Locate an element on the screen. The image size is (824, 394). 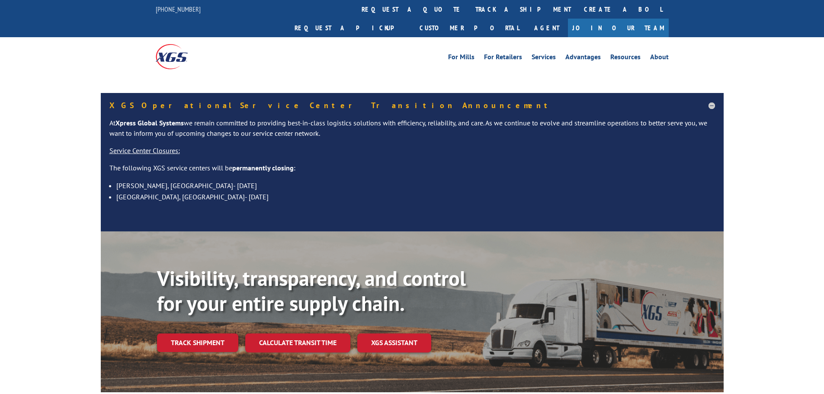
b: Visibility, transparency, and control for your entire supply chain. is located at coordinates (311, 291).